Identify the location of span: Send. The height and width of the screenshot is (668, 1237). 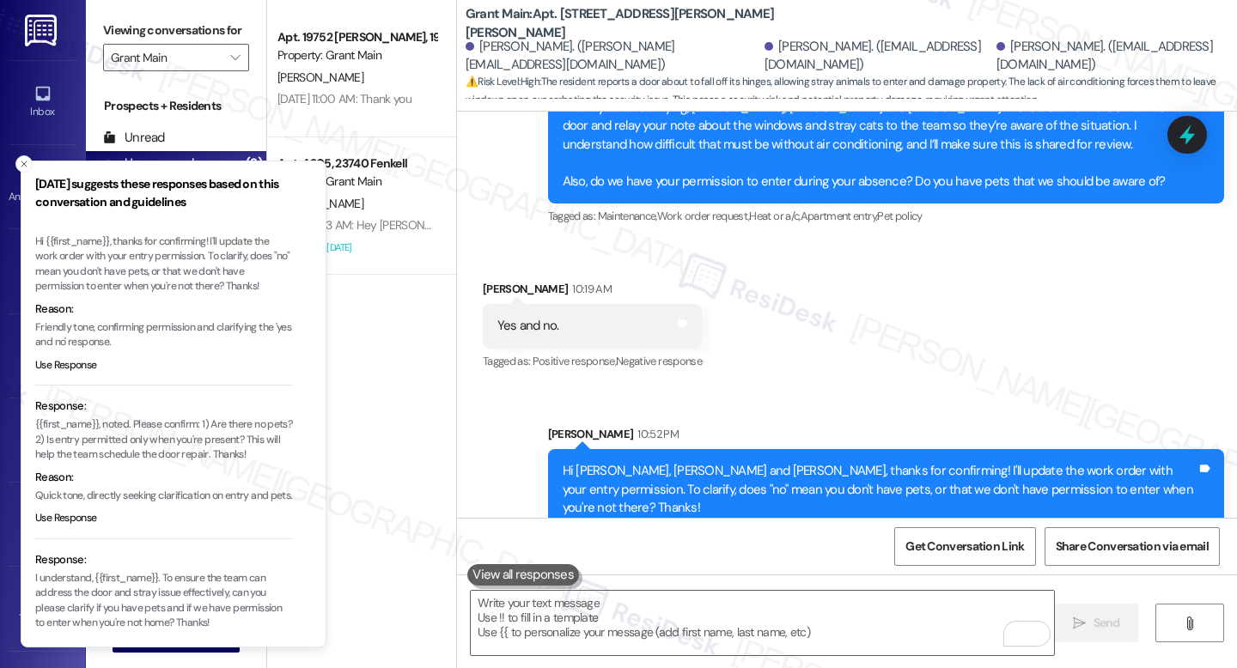
(1106, 623).